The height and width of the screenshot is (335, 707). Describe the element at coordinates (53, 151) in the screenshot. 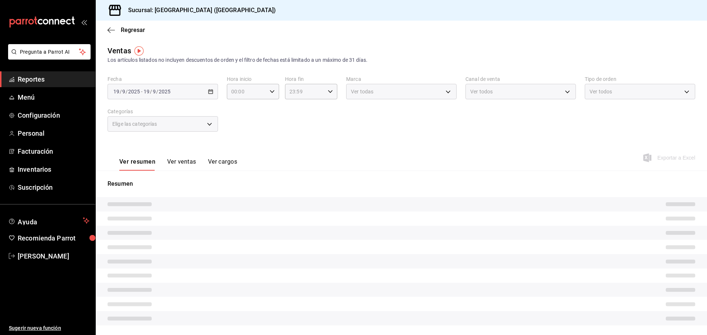

I see `span: Facturación` at that location.